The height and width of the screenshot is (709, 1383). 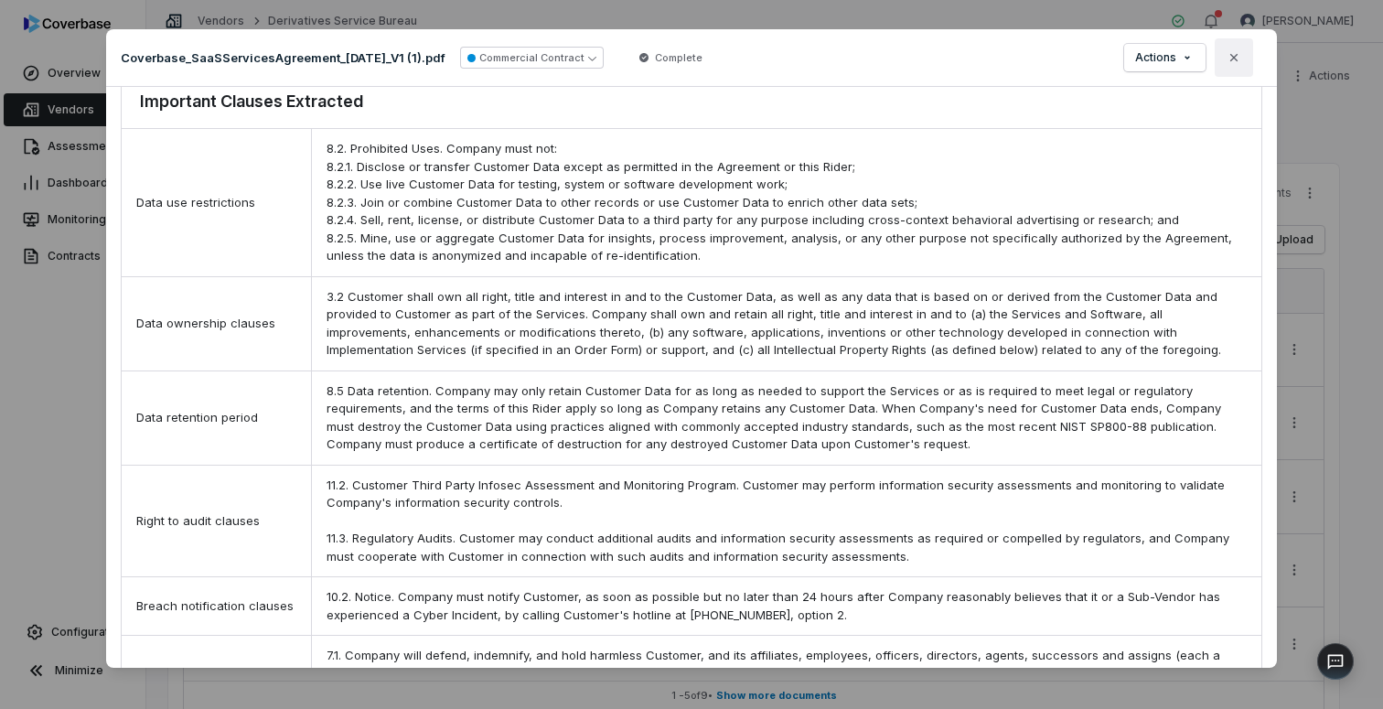 I want to click on div: Right to audit clauses, so click(x=217, y=521).